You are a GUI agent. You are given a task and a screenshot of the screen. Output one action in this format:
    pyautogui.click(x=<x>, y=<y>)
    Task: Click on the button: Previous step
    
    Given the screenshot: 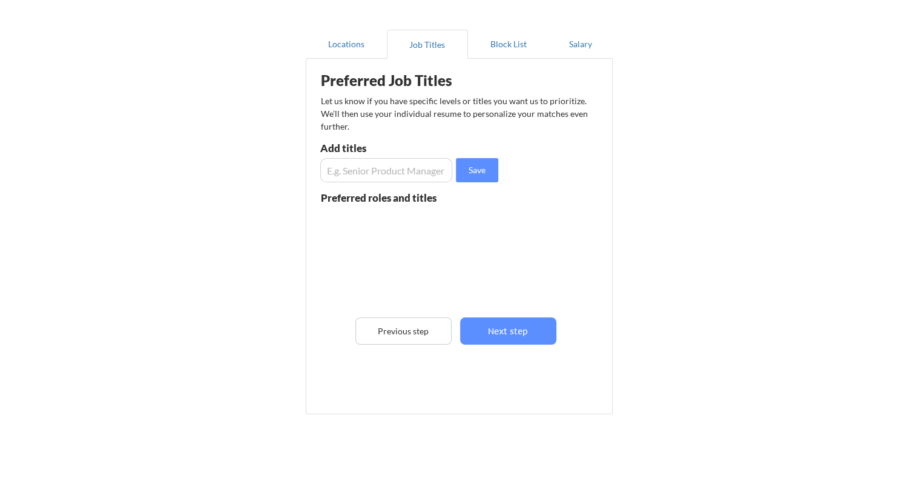 What is the action you would take?
    pyautogui.click(x=403, y=331)
    